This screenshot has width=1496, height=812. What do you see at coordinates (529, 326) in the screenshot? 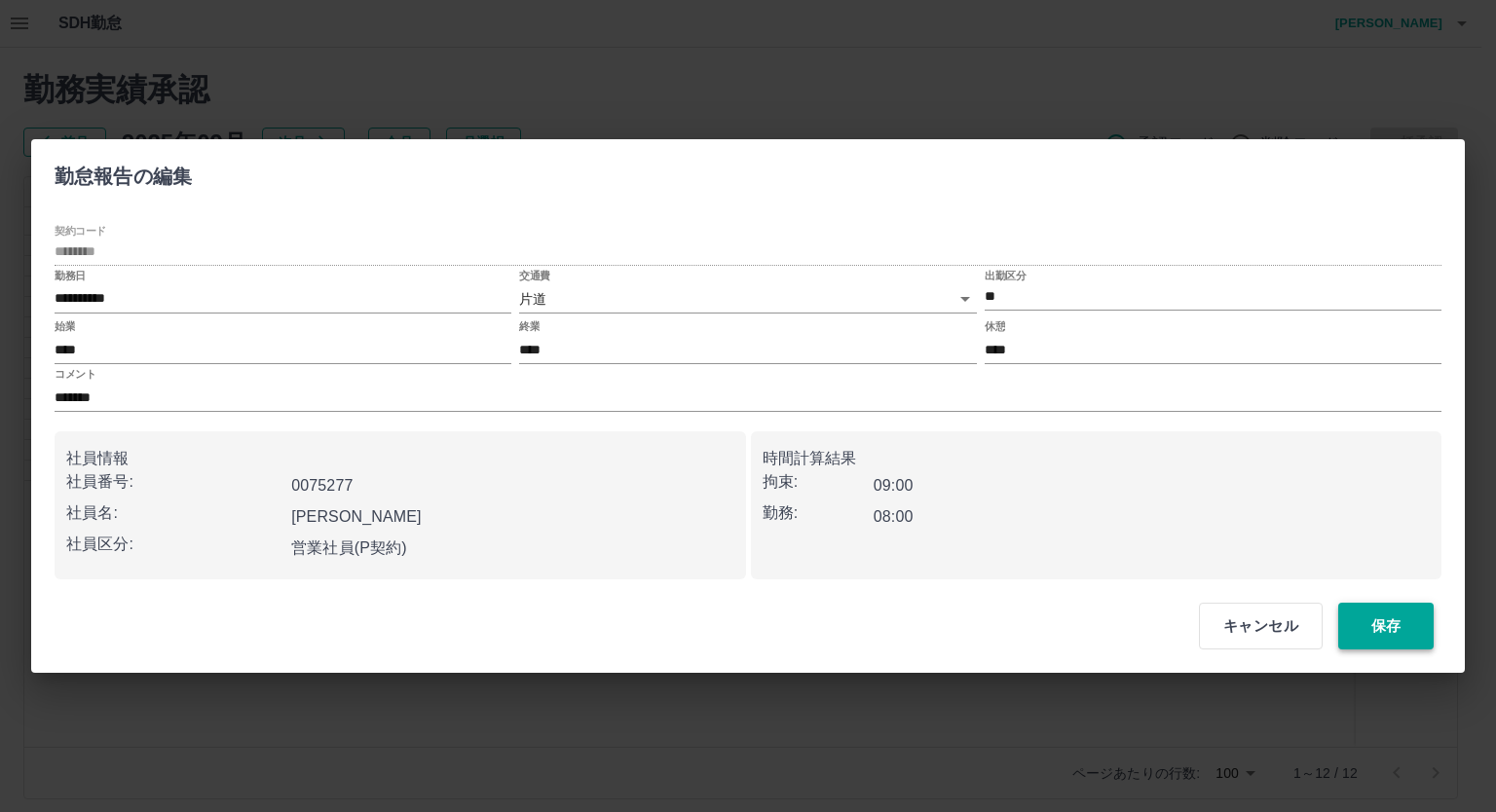
I see `label: 終業` at bounding box center [529, 326].